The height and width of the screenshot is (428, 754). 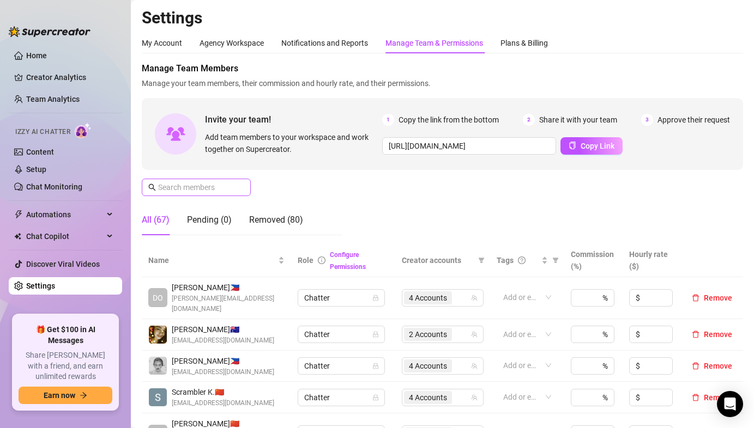 What do you see at coordinates (593, 260) in the screenshot?
I see `th: Commission (%)` at bounding box center [593, 260].